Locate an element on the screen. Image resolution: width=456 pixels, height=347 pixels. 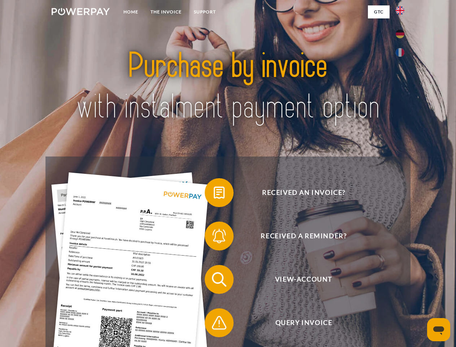
img: qb_search.svg is located at coordinates (219, 279).